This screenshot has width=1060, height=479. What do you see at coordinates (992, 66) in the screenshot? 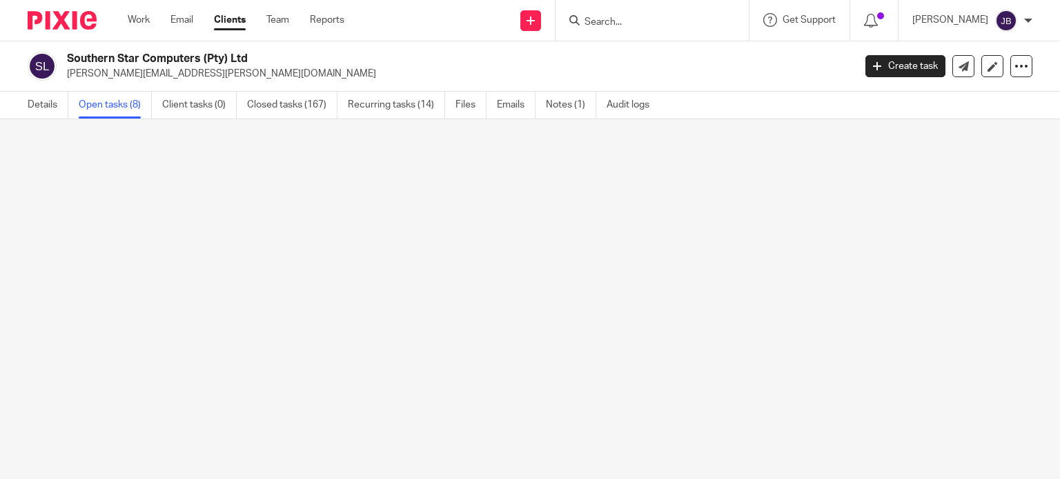
I see `a: Edit client` at bounding box center [992, 66].